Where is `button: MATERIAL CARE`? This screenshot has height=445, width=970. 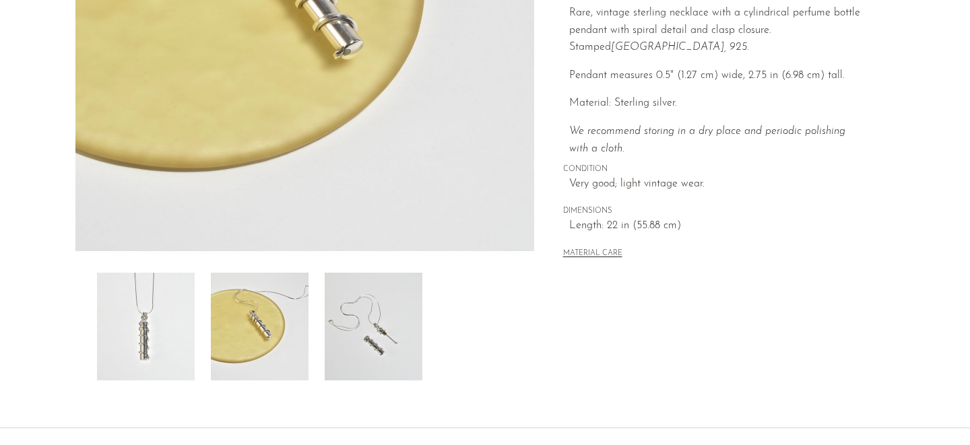
button: MATERIAL CARE is located at coordinates (593, 254).